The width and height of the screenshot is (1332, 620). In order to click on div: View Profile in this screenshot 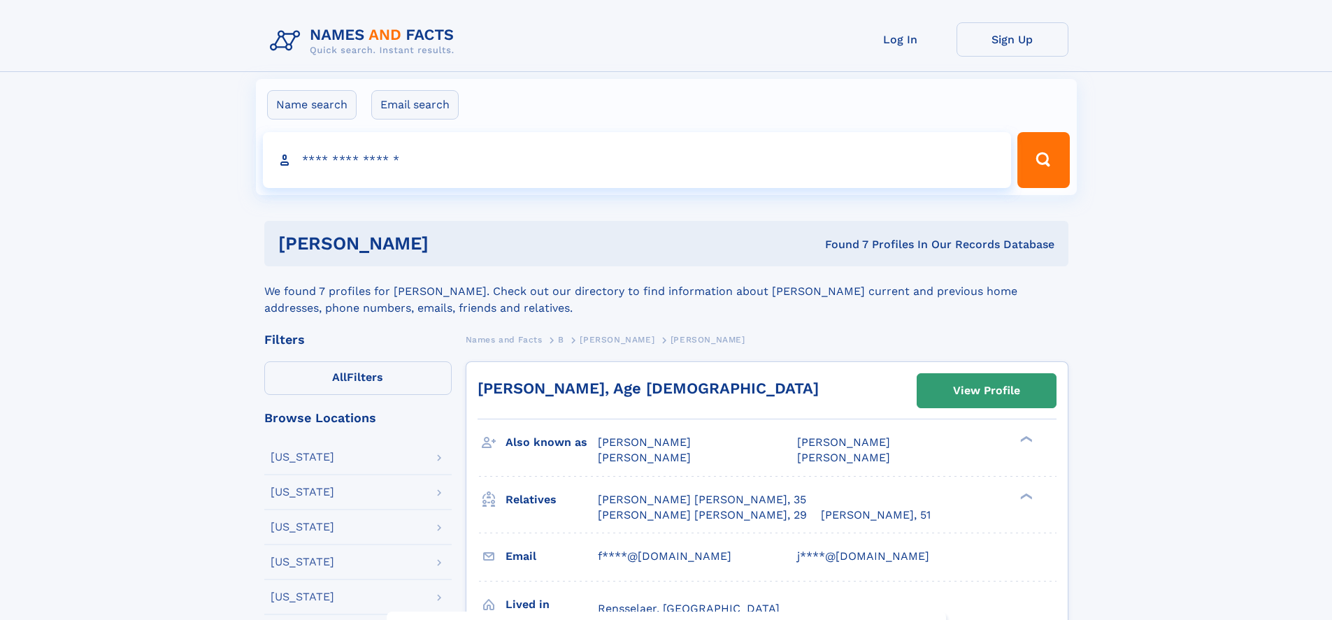, I will do `click(987, 391)`.